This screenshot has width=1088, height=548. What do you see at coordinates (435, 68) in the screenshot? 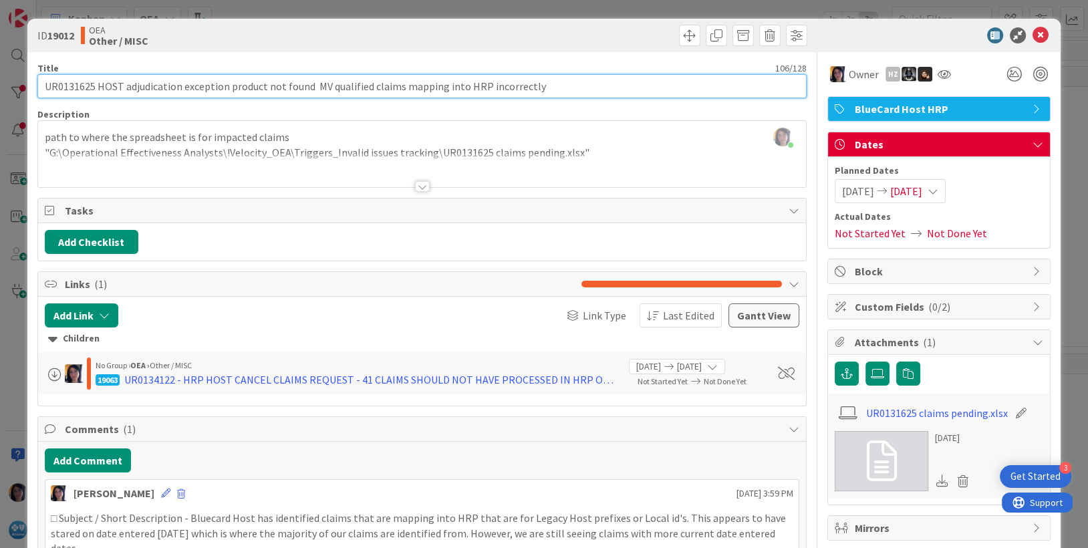
I see `div: 106 / 128` at bounding box center [435, 68].